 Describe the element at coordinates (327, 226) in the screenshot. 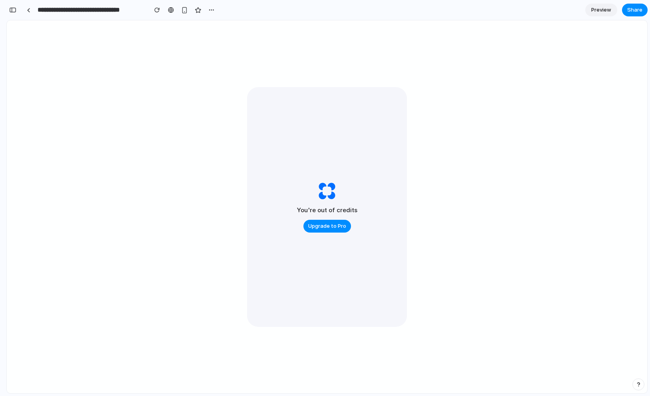

I see `button: Upgrade to Pro` at that location.